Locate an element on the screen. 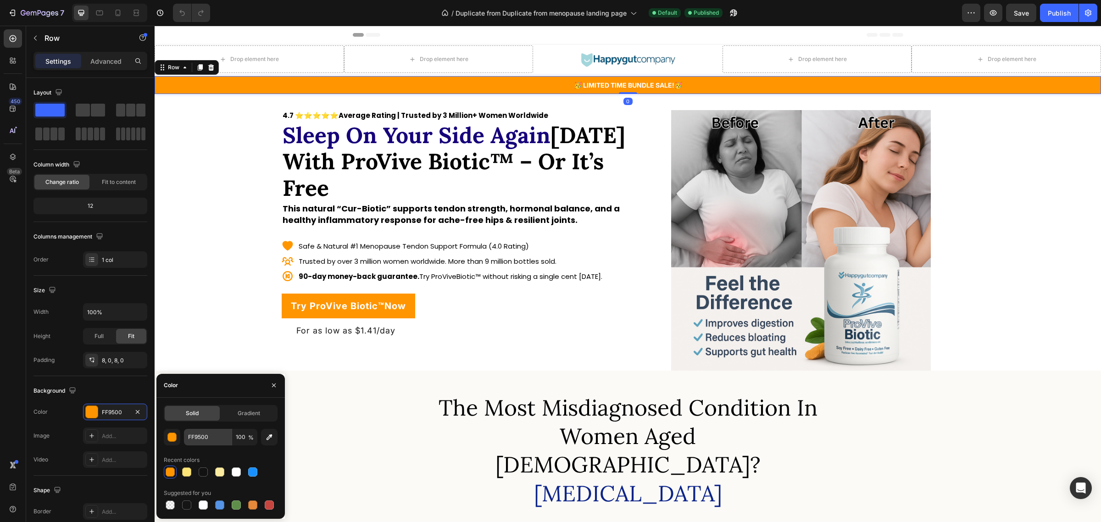  strong: ™ is located at coordinates (227, 280).